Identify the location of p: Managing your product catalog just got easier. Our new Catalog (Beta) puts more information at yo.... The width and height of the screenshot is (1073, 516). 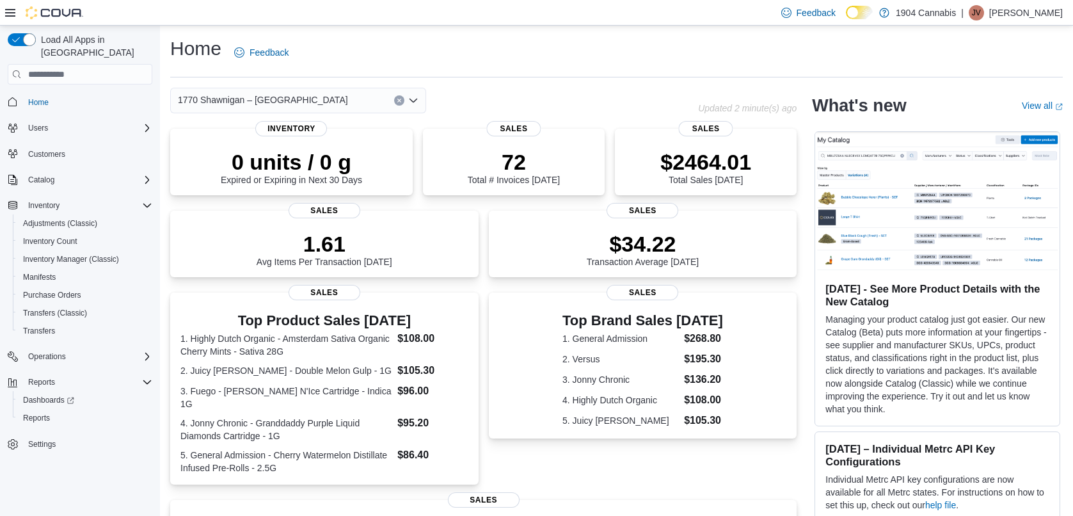
(937, 364).